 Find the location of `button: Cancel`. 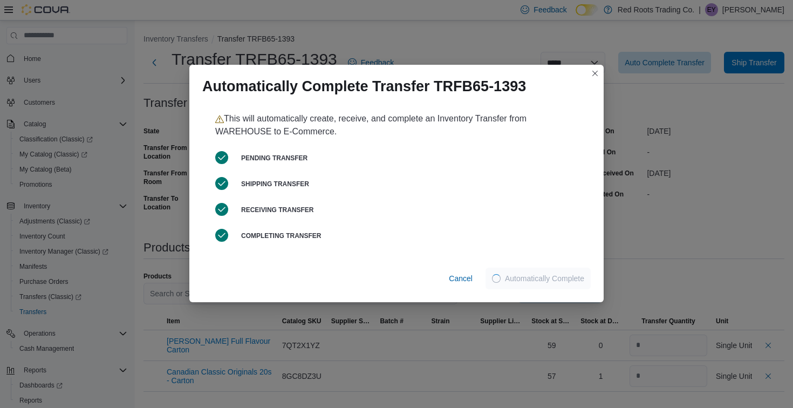

button: Cancel is located at coordinates (460, 278).